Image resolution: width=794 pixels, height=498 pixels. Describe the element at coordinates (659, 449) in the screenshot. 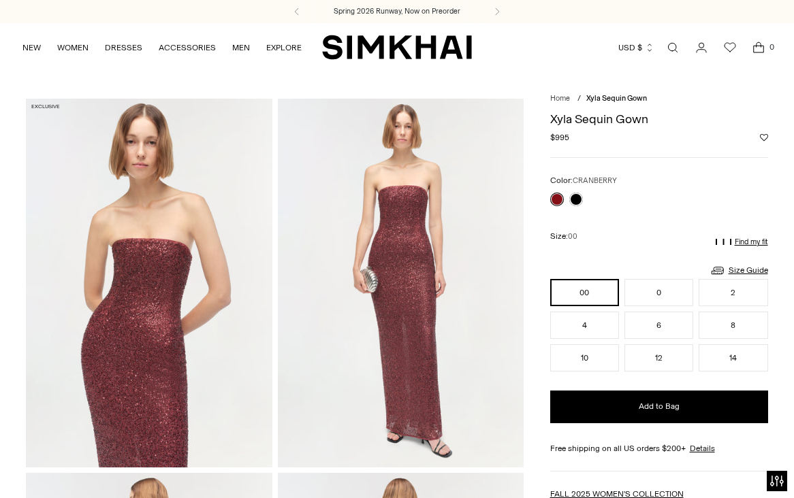

I see `div: Free shipping on all US orders $200+` at that location.